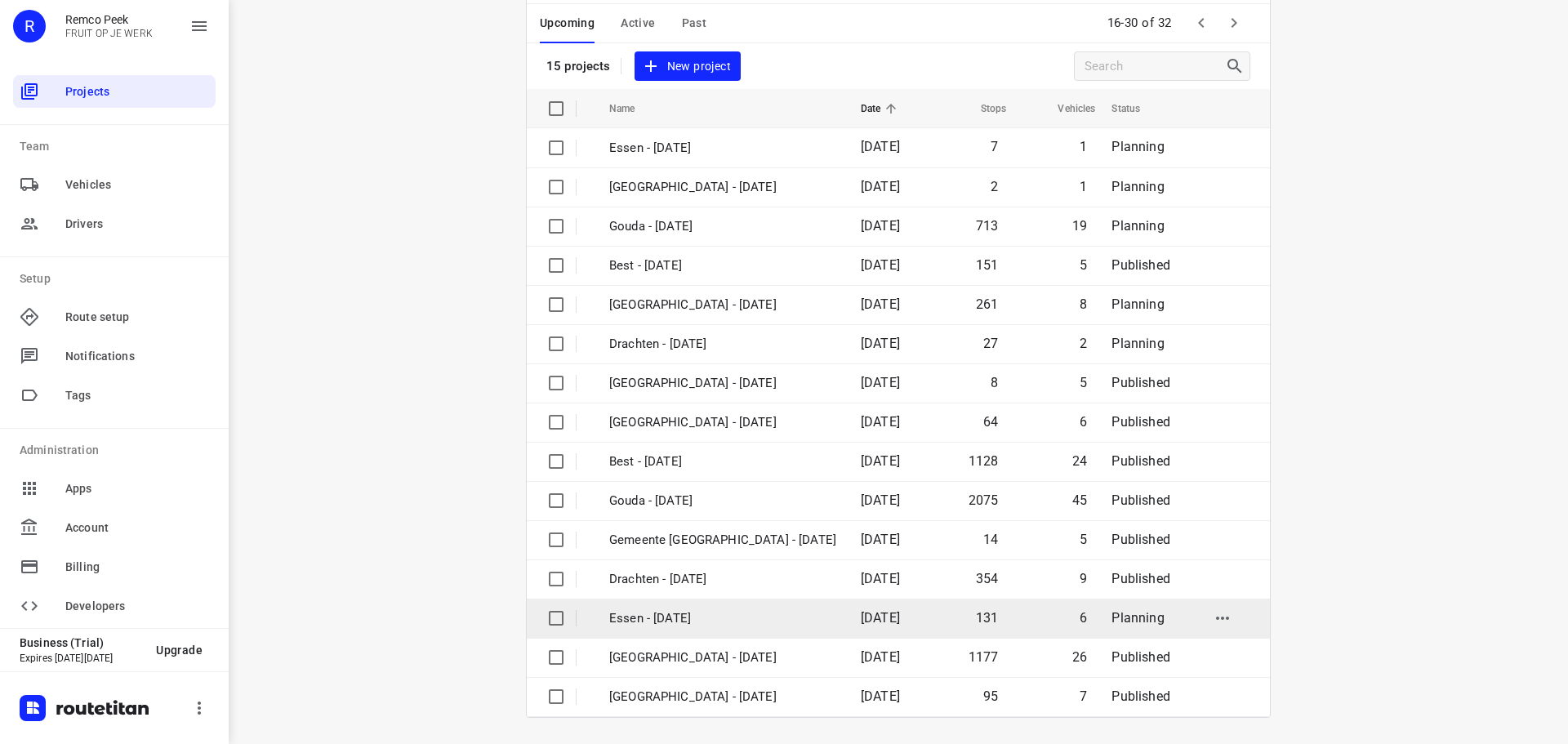 The height and width of the screenshot is (744, 1568). I want to click on div: Apps, so click(114, 488).